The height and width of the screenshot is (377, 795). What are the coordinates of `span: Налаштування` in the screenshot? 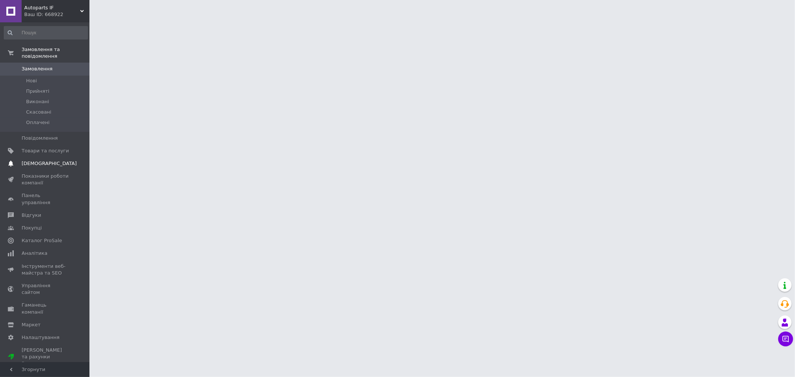 It's located at (41, 338).